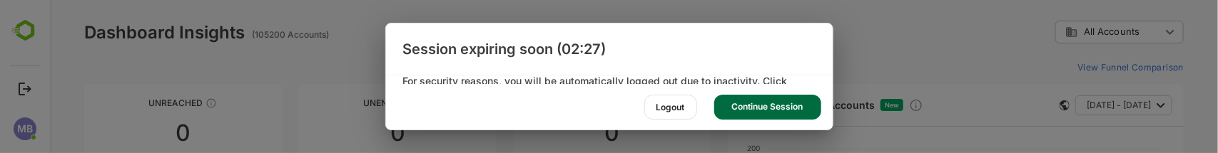  I want to click on div: These accounts have not shown enough engagement and need nurturing, so click(377, 103).